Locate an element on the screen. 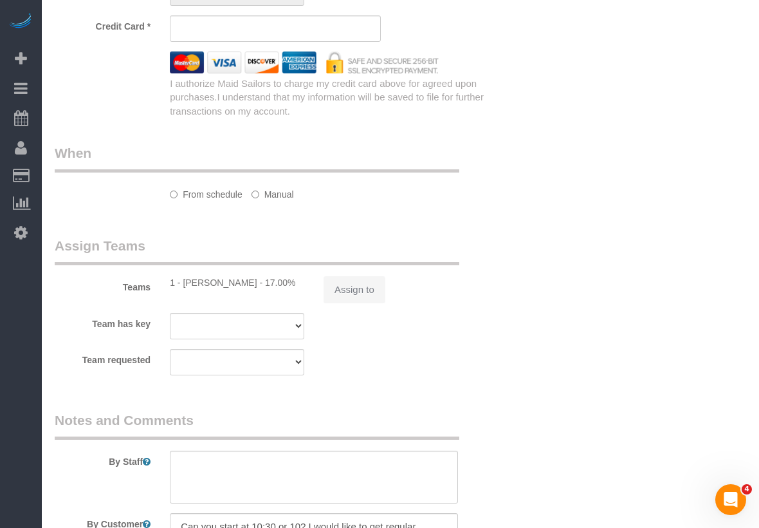 The height and width of the screenshot is (528, 759). a: Automaid Logo is located at coordinates (21, 22).